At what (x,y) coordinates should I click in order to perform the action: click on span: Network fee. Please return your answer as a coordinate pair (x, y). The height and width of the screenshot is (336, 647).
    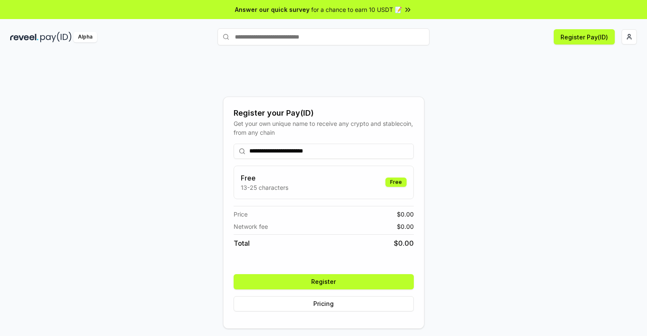
    Looking at the image, I should click on (251, 226).